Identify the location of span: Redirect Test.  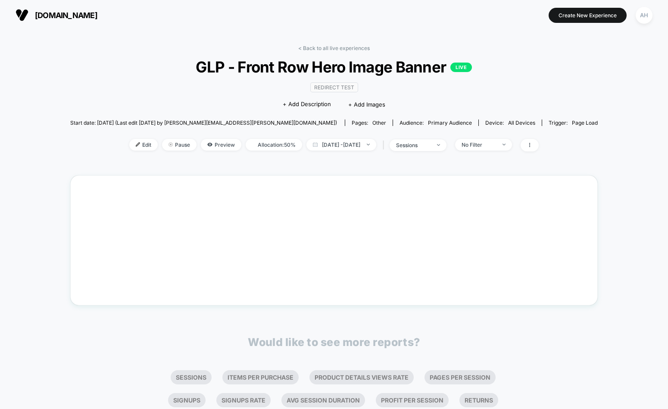
(334, 87).